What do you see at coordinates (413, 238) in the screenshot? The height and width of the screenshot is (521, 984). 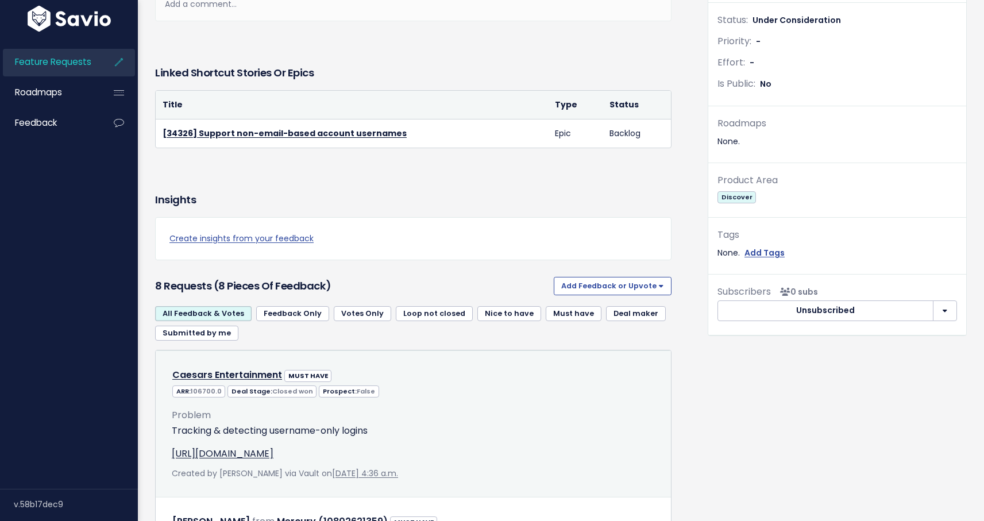 I see `a: Create insights from your feedback` at bounding box center [413, 238].